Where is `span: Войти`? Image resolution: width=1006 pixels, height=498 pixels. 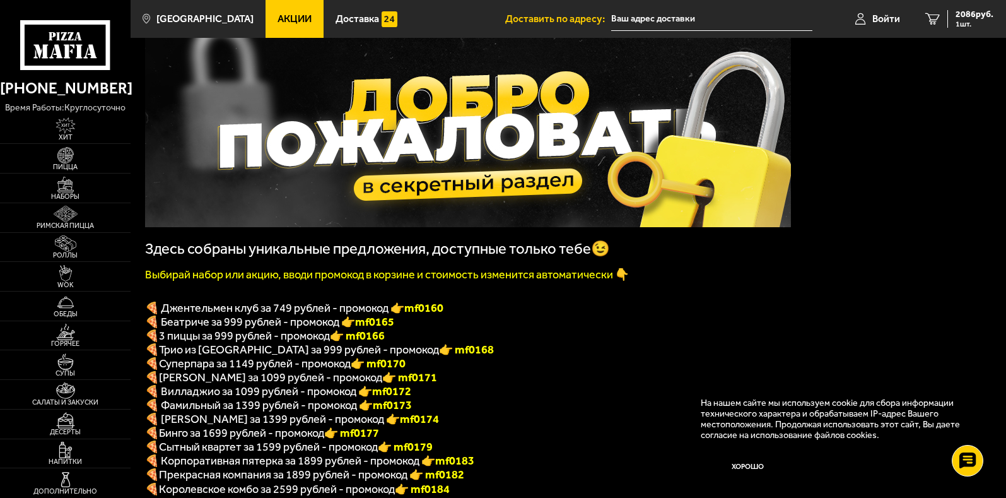
span: Войти is located at coordinates (886, 19).